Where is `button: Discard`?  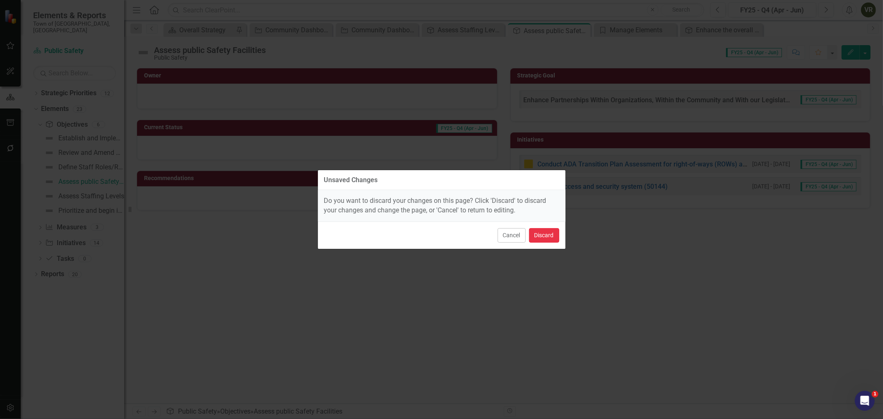 button: Discard is located at coordinates (544, 235).